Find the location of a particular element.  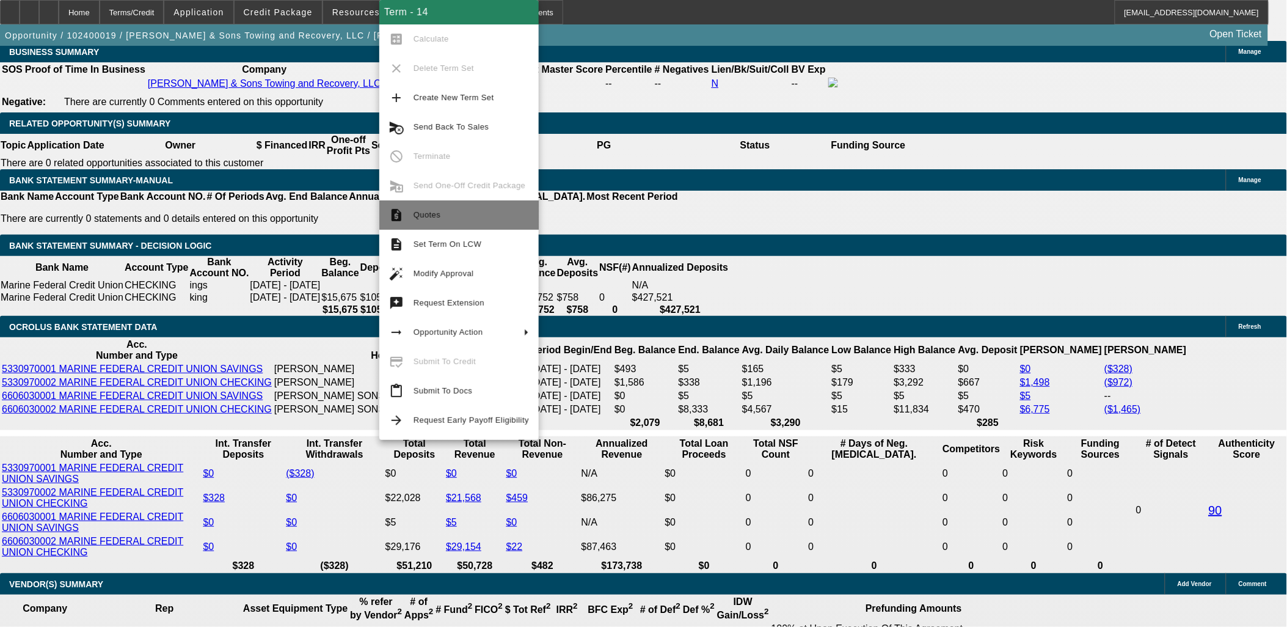

th: Activity Period is located at coordinates (285, 267).